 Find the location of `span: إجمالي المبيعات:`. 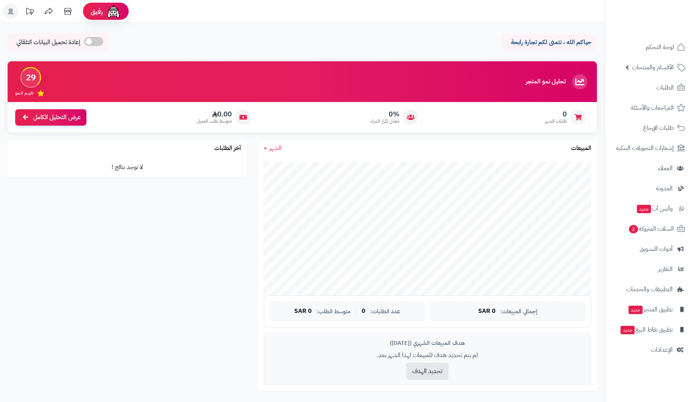

span: إجمالي المبيعات: is located at coordinates (519, 311).